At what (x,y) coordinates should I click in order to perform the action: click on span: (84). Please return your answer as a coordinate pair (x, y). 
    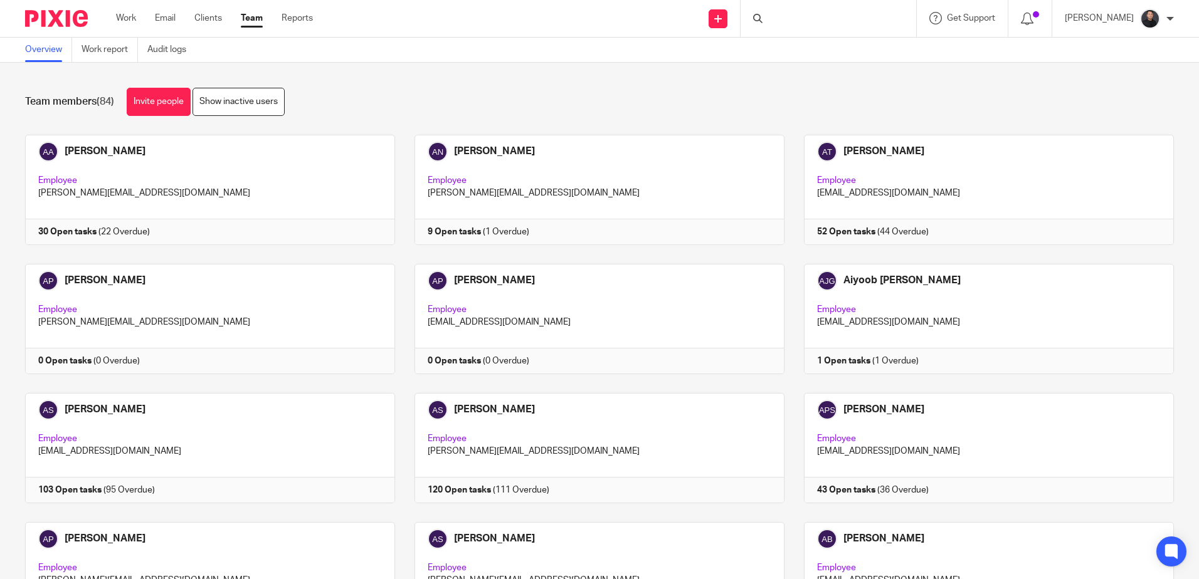
    Looking at the image, I should click on (105, 102).